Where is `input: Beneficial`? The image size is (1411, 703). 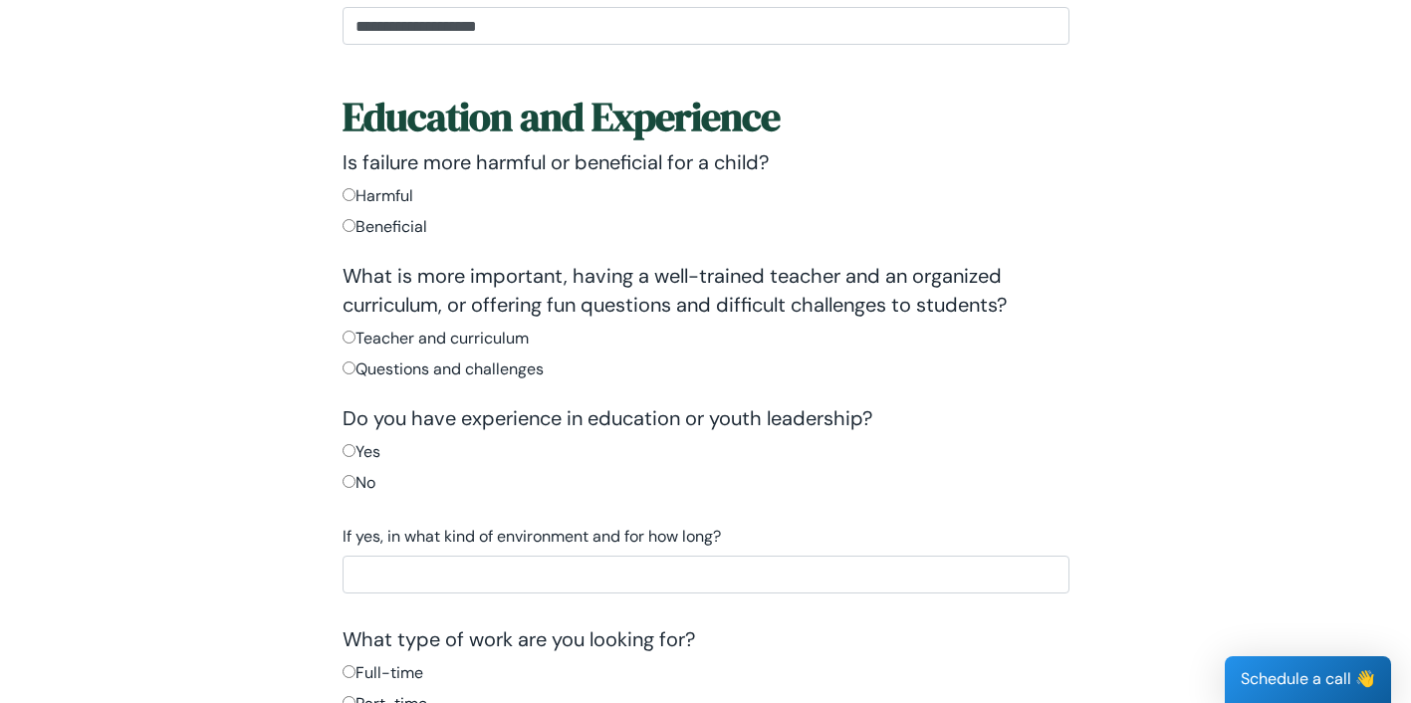 input: Beneficial is located at coordinates (349, 225).